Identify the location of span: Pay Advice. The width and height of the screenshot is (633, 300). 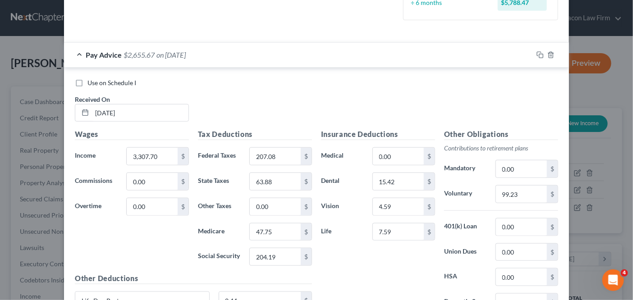
(104, 55).